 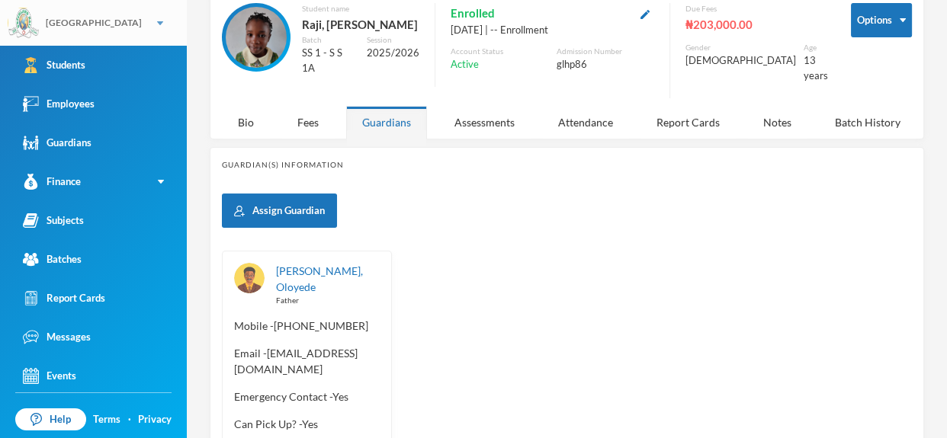 I want to click on div: Subjects, so click(x=53, y=220).